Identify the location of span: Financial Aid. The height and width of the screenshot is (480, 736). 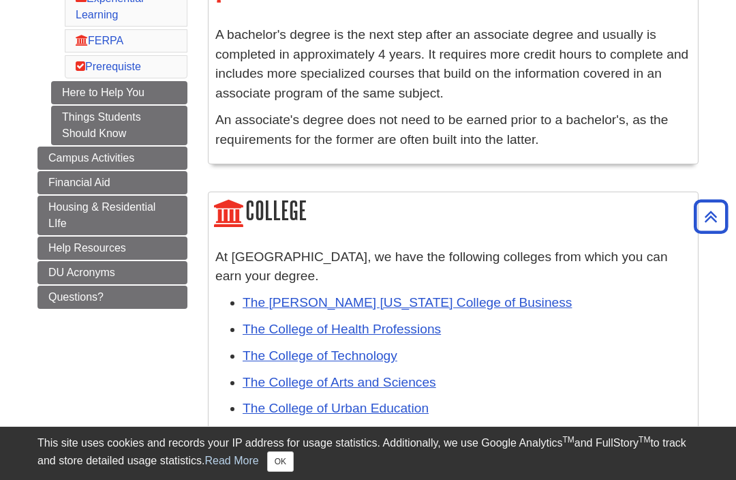
(79, 182).